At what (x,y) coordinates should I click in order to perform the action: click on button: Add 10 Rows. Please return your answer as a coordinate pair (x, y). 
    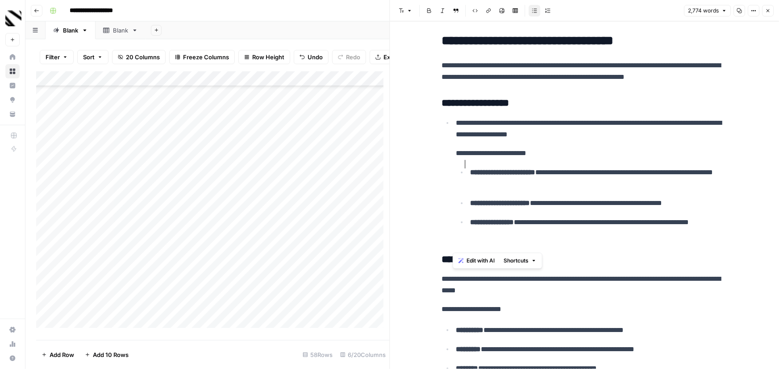
    Looking at the image, I should click on (107, 355).